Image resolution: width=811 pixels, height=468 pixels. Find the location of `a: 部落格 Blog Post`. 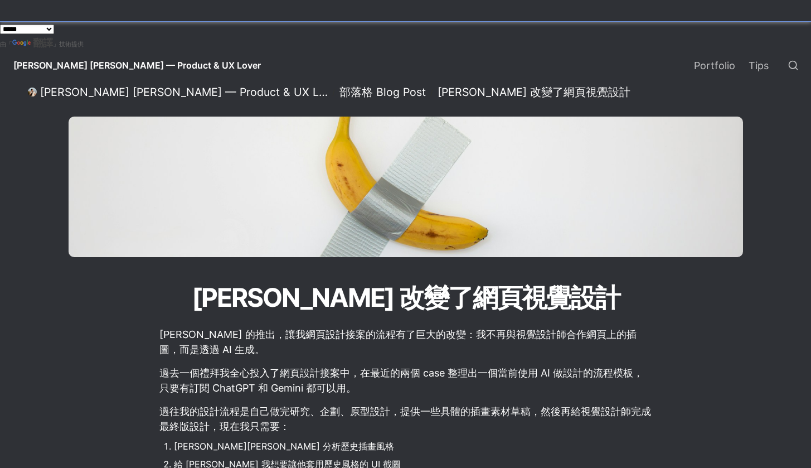

a: 部落格 Blog Post is located at coordinates (382, 92).